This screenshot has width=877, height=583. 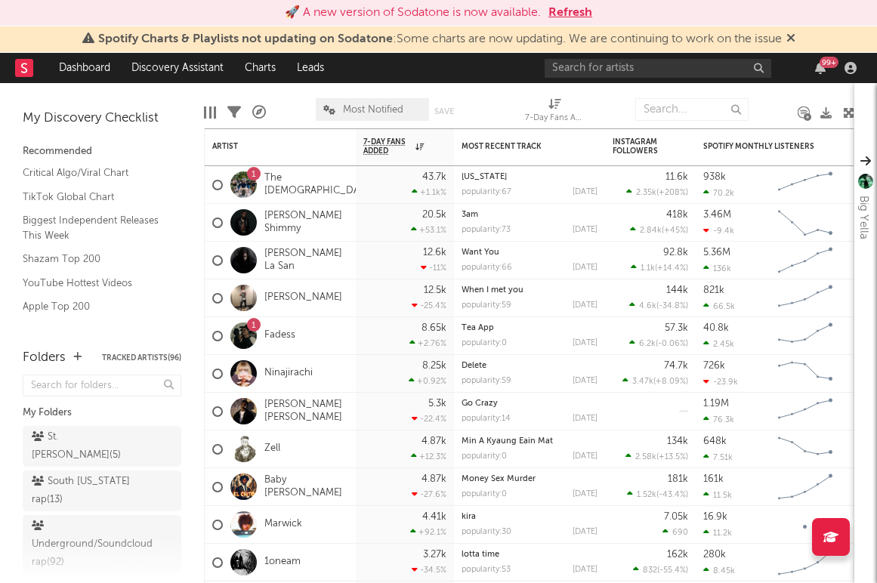 I want to click on a: Delete, so click(x=474, y=366).